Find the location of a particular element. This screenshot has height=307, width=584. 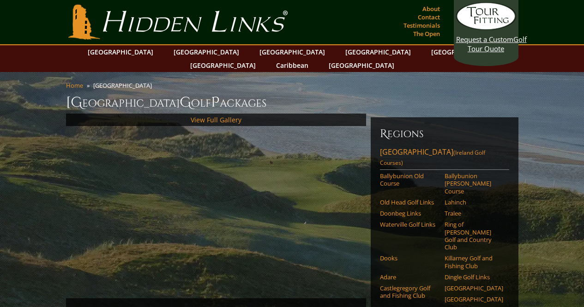

span: P is located at coordinates (215, 102).